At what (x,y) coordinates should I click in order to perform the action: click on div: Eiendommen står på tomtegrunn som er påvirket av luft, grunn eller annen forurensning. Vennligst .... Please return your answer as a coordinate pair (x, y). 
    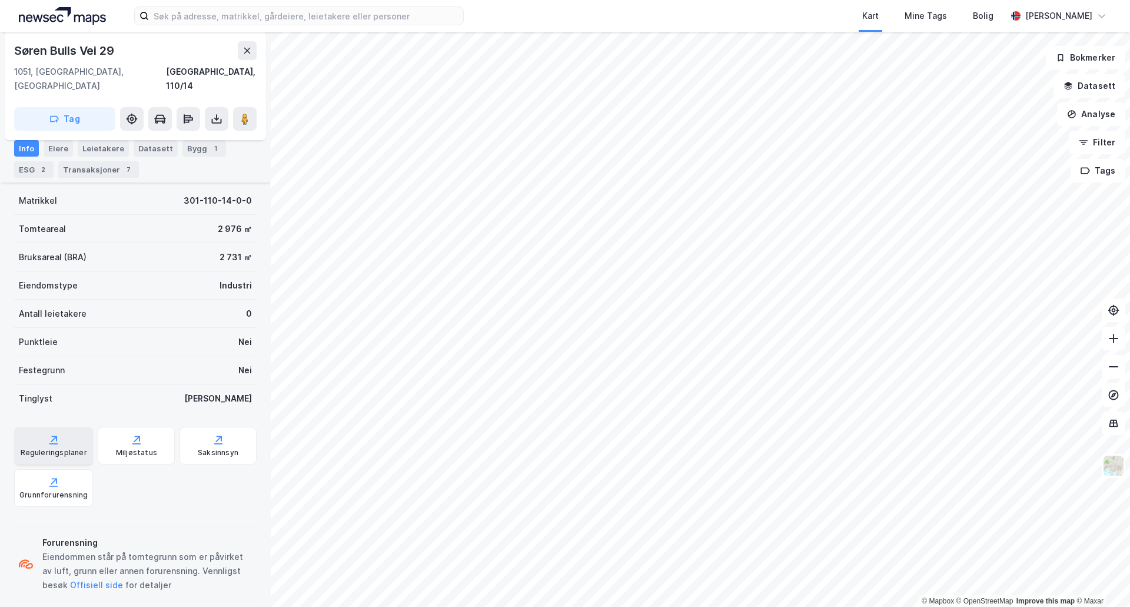
    Looking at the image, I should click on (147, 571).